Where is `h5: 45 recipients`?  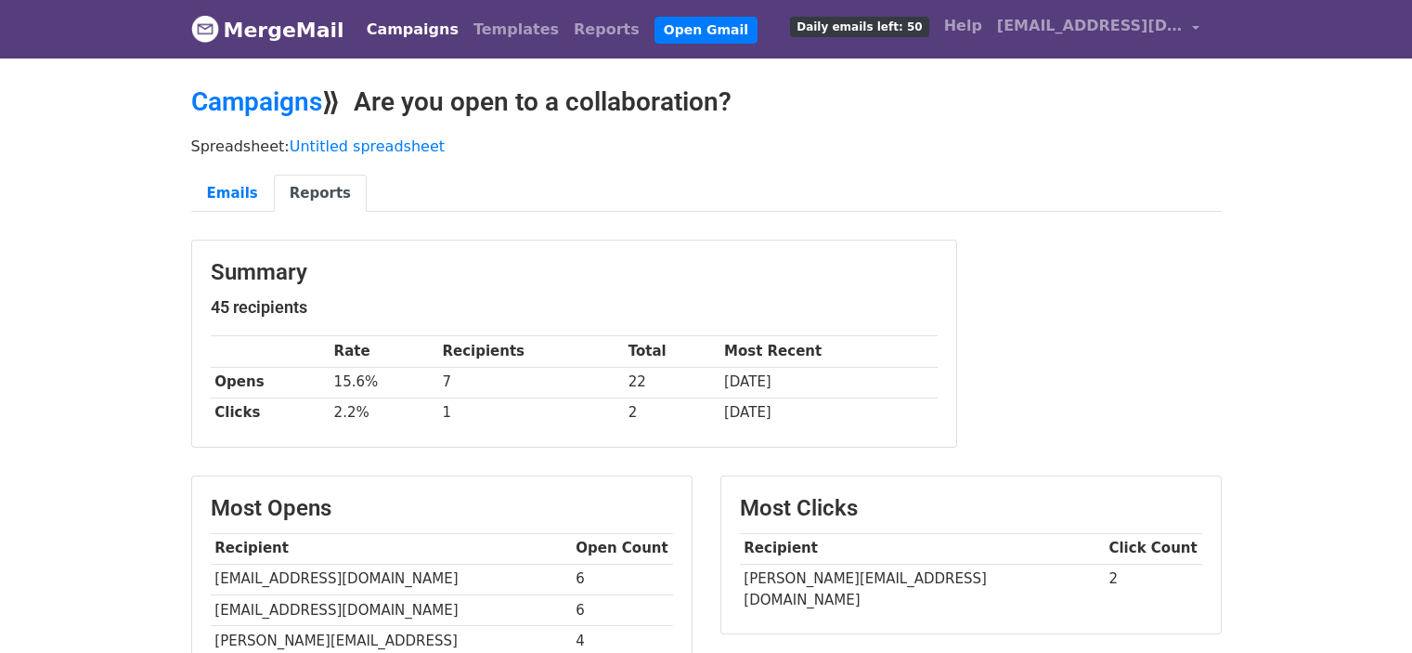
h5: 45 recipients is located at coordinates (574, 307).